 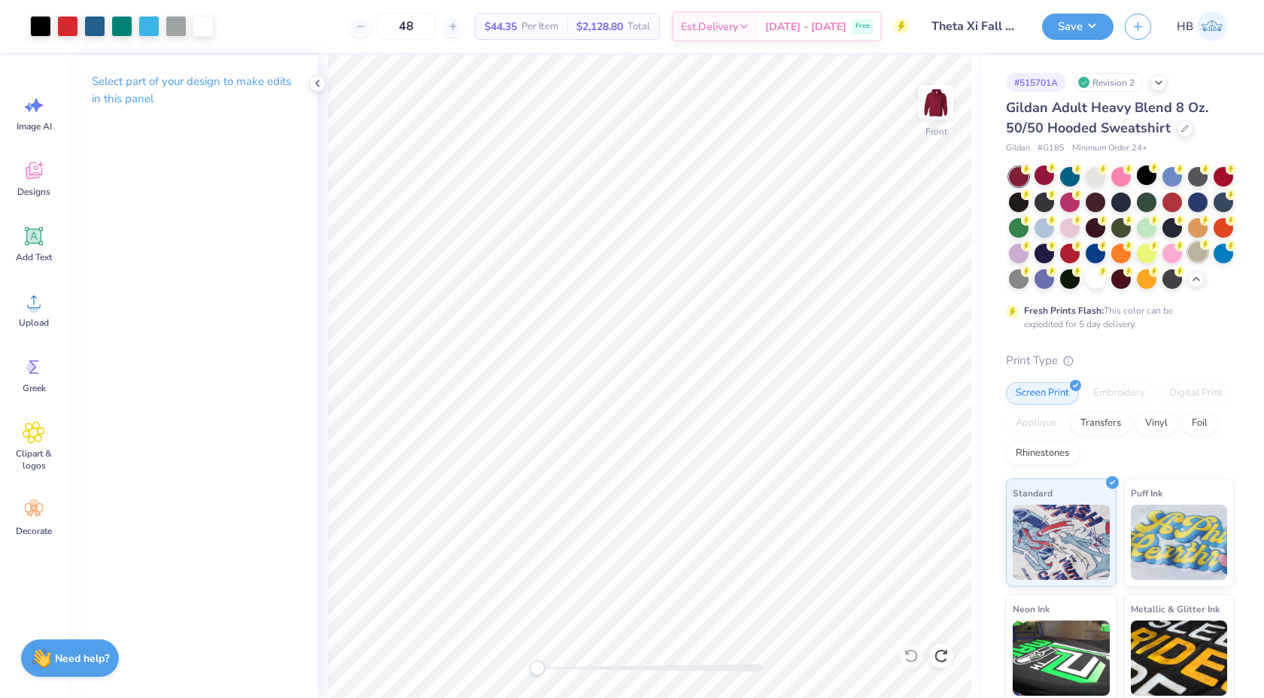 I want to click on div: Foil, so click(x=1199, y=423).